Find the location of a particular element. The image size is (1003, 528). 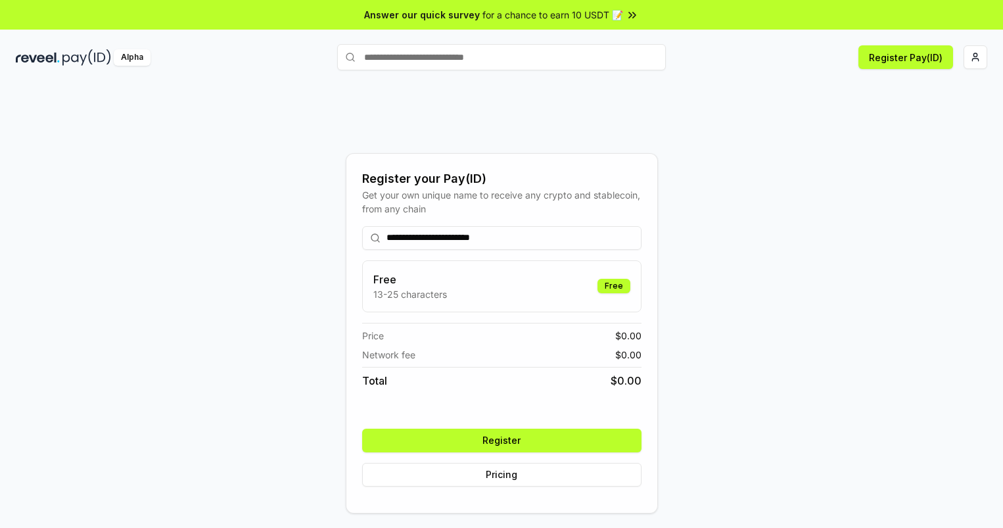

div: Register your Pay(ID) is located at coordinates (501, 179).